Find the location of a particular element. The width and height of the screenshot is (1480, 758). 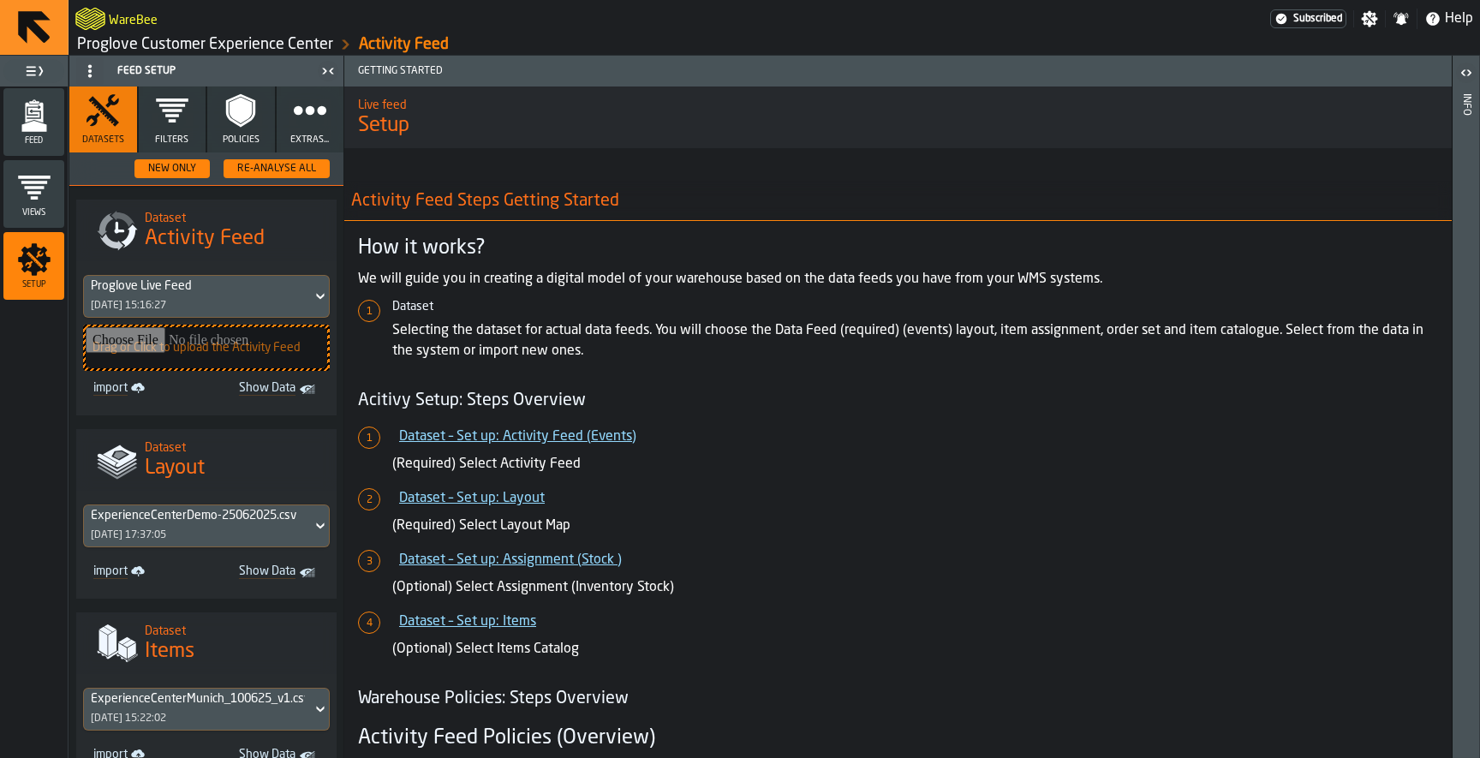

h3: Activity Feed Policies (Overview) is located at coordinates (897, 738).